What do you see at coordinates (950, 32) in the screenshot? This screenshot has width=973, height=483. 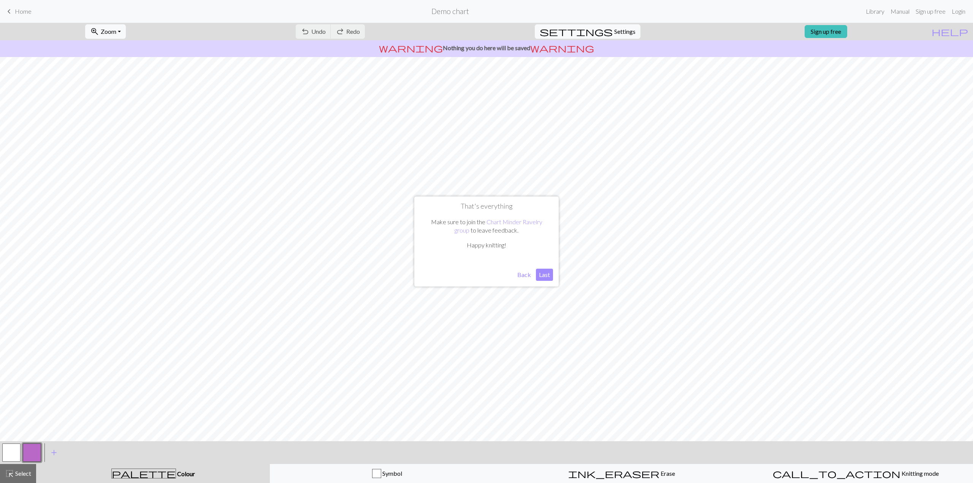 I see `span: help` at bounding box center [950, 32].